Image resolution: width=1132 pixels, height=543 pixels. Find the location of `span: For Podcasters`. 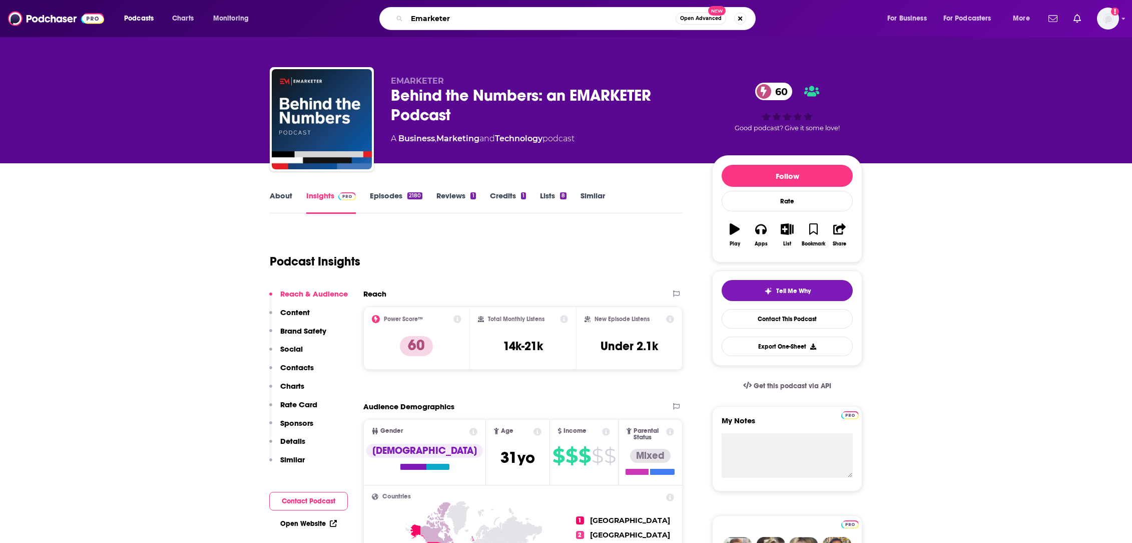

span: For Podcasters is located at coordinates (968, 19).